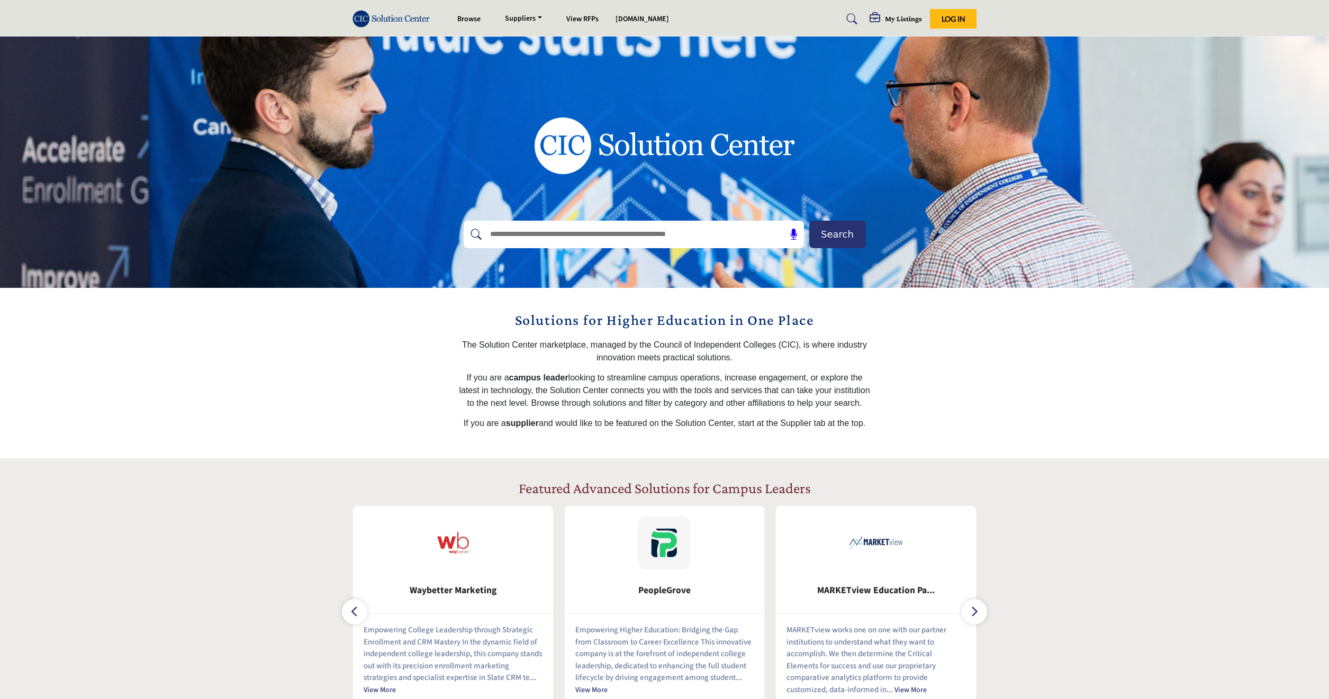 This screenshot has height=699, width=1329. I want to click on img: Waybetter Marketing, so click(453, 543).